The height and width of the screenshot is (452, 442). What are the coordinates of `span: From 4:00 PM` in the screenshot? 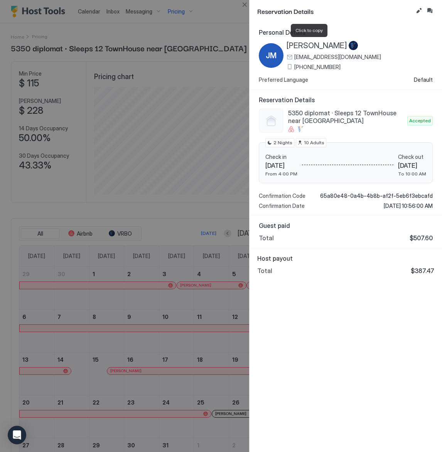 It's located at (281, 174).